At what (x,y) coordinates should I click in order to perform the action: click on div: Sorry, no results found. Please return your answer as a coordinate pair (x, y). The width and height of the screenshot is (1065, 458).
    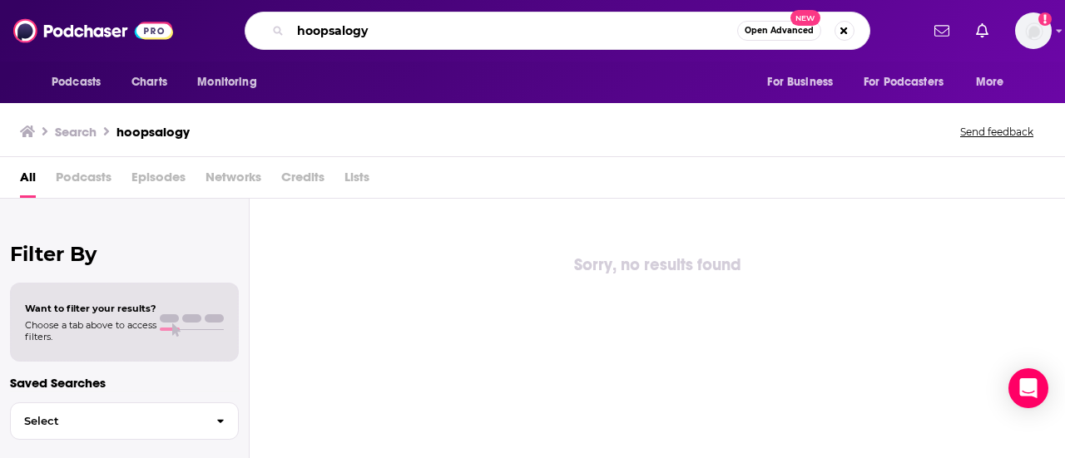
    Looking at the image, I should click on (657, 265).